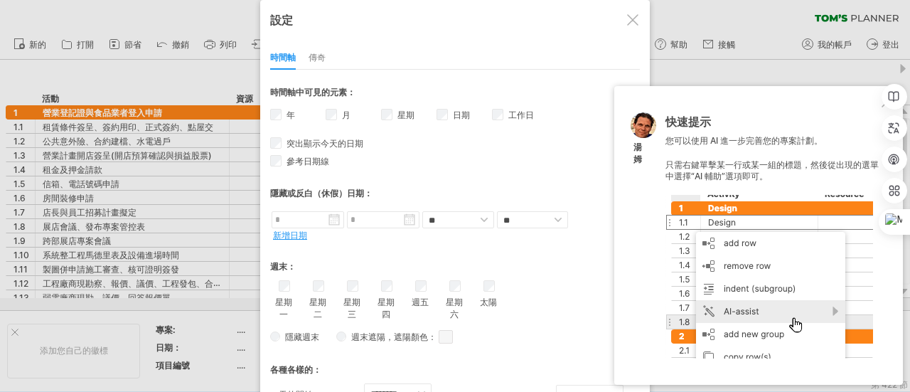 The image size is (910, 392). What do you see at coordinates (281, 20) in the screenshot?
I see `font: 設定` at bounding box center [281, 20].